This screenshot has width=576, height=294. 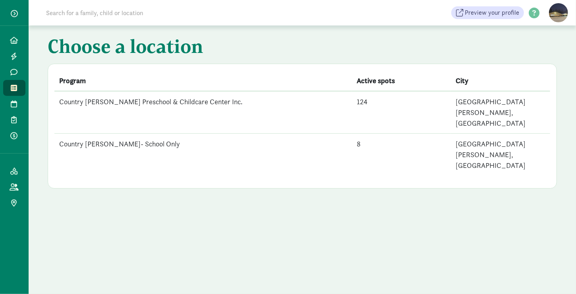 What do you see at coordinates (402, 112) in the screenshot?
I see `td: 124` at bounding box center [402, 112].